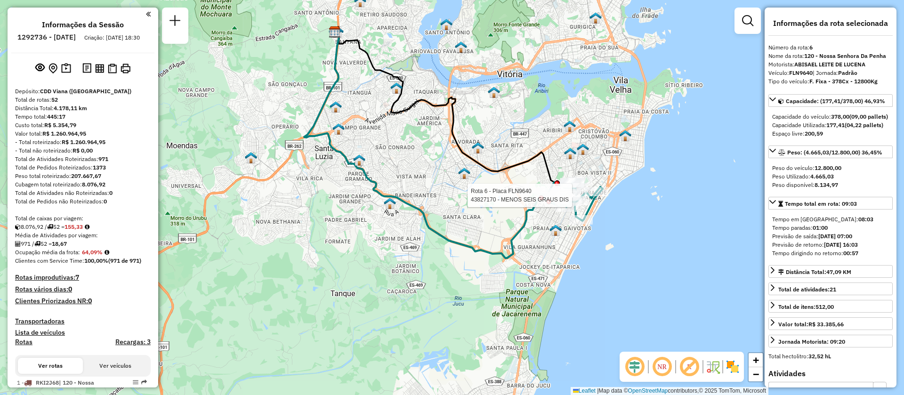 Image resolution: width=904 pixels, height=395 pixels. I want to click on div: Tempo paradas:, so click(830, 228).